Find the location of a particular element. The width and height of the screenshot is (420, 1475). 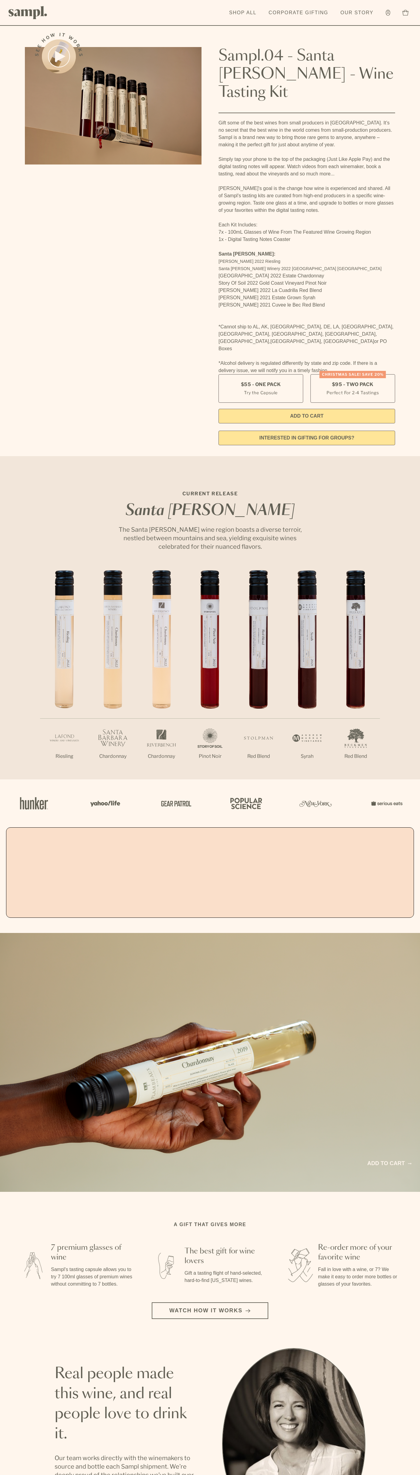

h2: Real people made this wine, and real people love to drink it. is located at coordinates (126, 1404).